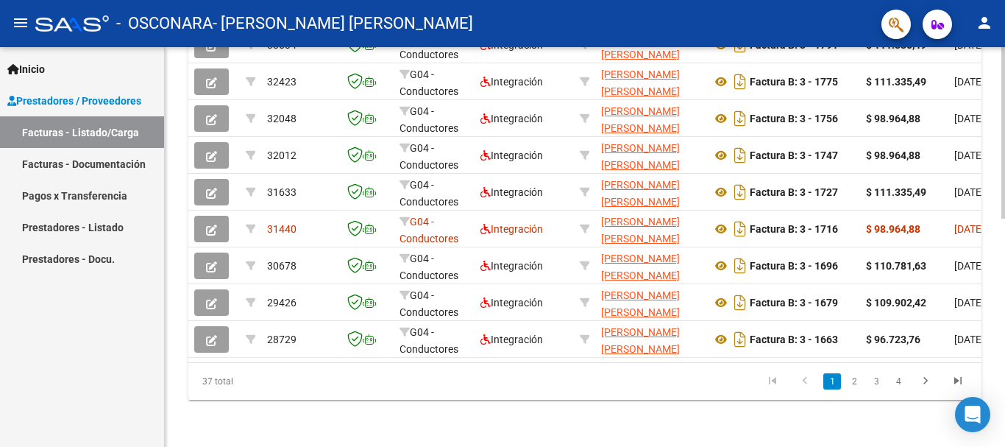  I want to click on mat-icon: menu, so click(21, 23).